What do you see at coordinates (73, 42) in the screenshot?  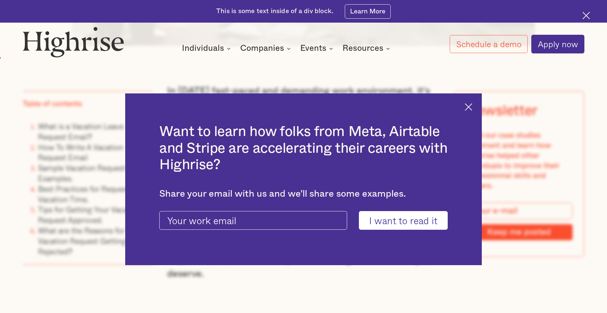 I see `img: Highrise logo` at bounding box center [73, 42].